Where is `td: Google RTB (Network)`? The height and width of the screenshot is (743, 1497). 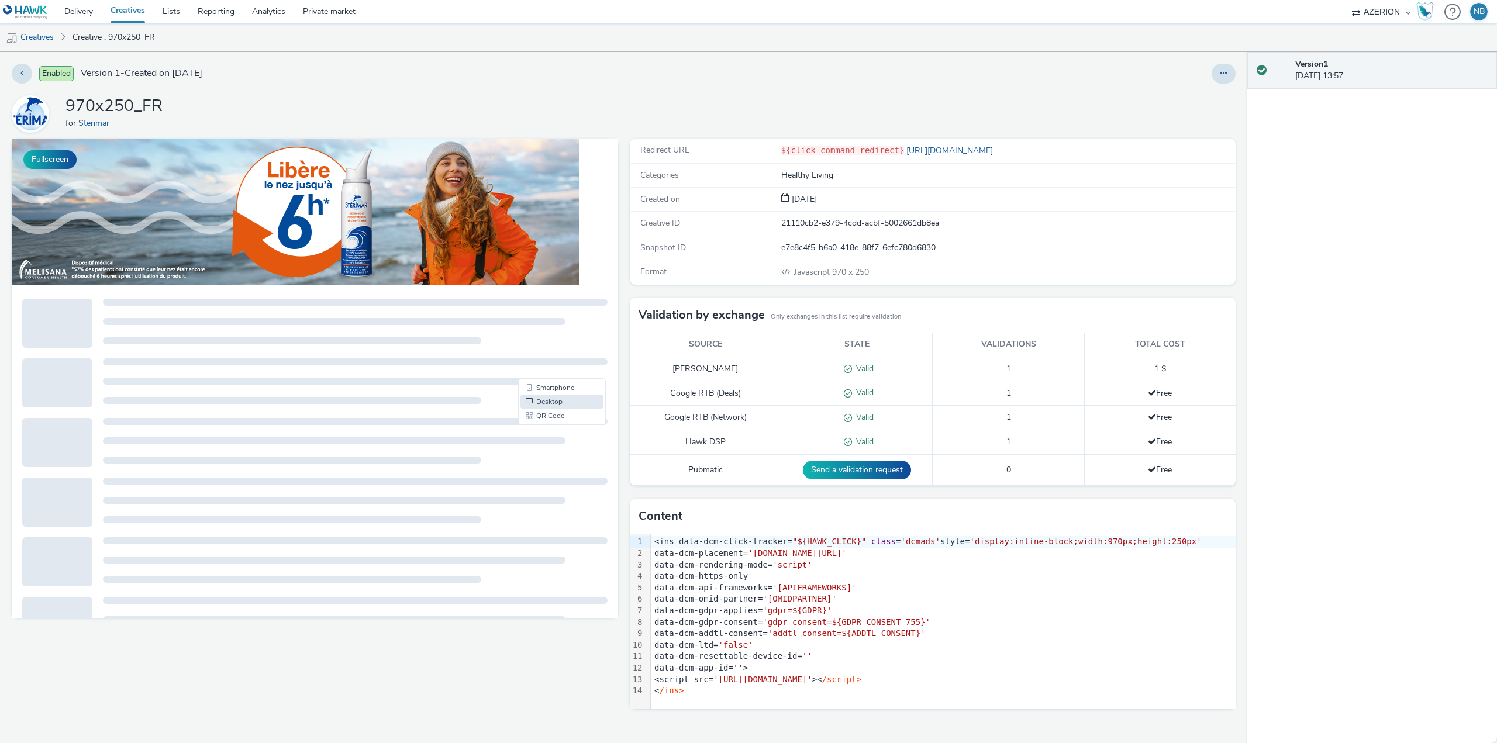
td: Google RTB (Network) is located at coordinates (705, 418).